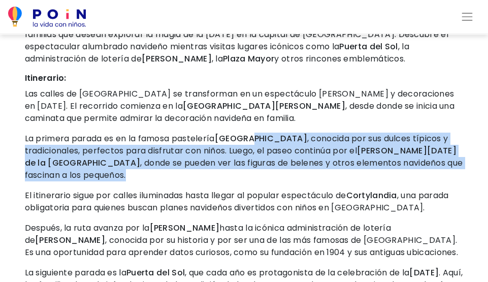 This screenshot has width=488, height=282. I want to click on strong: Cortylandia, so click(372, 195).